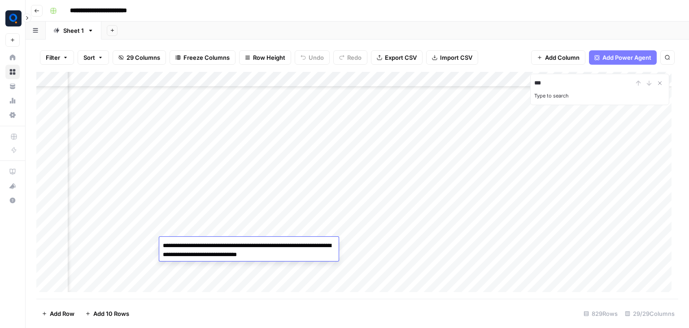  What do you see at coordinates (13, 115) in the screenshot?
I see `a: Settings` at bounding box center [13, 115].